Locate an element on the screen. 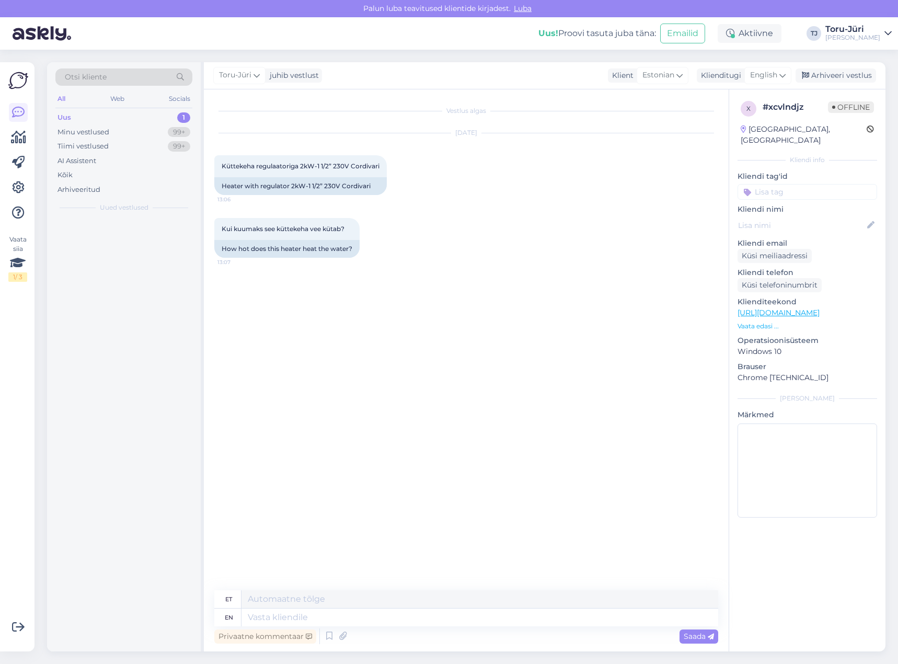  div: AI Assistent is located at coordinates (77, 161).